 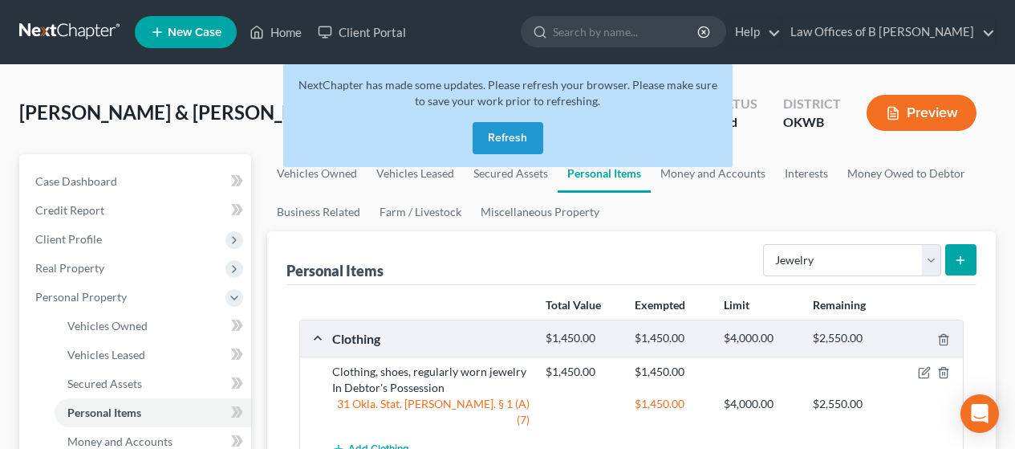 I want to click on span: New Case, so click(x=194, y=32).